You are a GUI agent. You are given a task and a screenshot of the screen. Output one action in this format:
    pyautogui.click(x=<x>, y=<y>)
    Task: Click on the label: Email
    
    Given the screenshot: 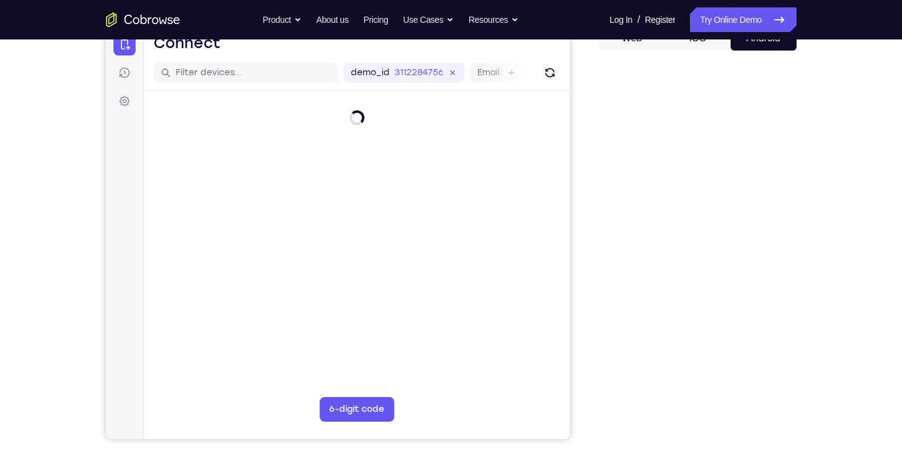 What is the action you would take?
    pyautogui.click(x=382, y=47)
    